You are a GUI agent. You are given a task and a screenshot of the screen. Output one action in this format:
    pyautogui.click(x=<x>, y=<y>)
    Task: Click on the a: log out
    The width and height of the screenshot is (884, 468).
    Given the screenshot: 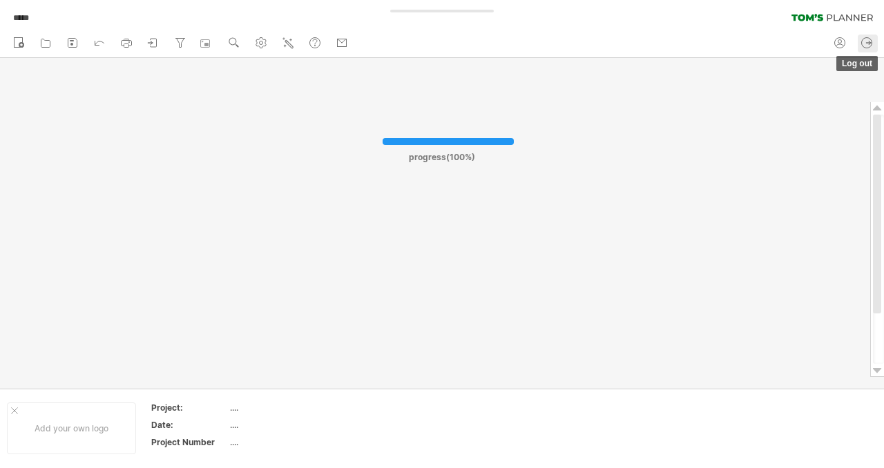 What is the action you would take?
    pyautogui.click(x=867, y=44)
    